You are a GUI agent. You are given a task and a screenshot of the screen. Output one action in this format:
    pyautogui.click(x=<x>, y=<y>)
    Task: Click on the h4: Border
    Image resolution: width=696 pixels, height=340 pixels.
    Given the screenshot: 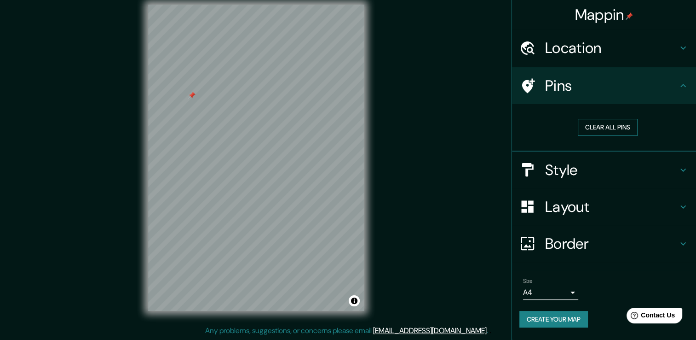 What is the action you would take?
    pyautogui.click(x=612, y=243)
    